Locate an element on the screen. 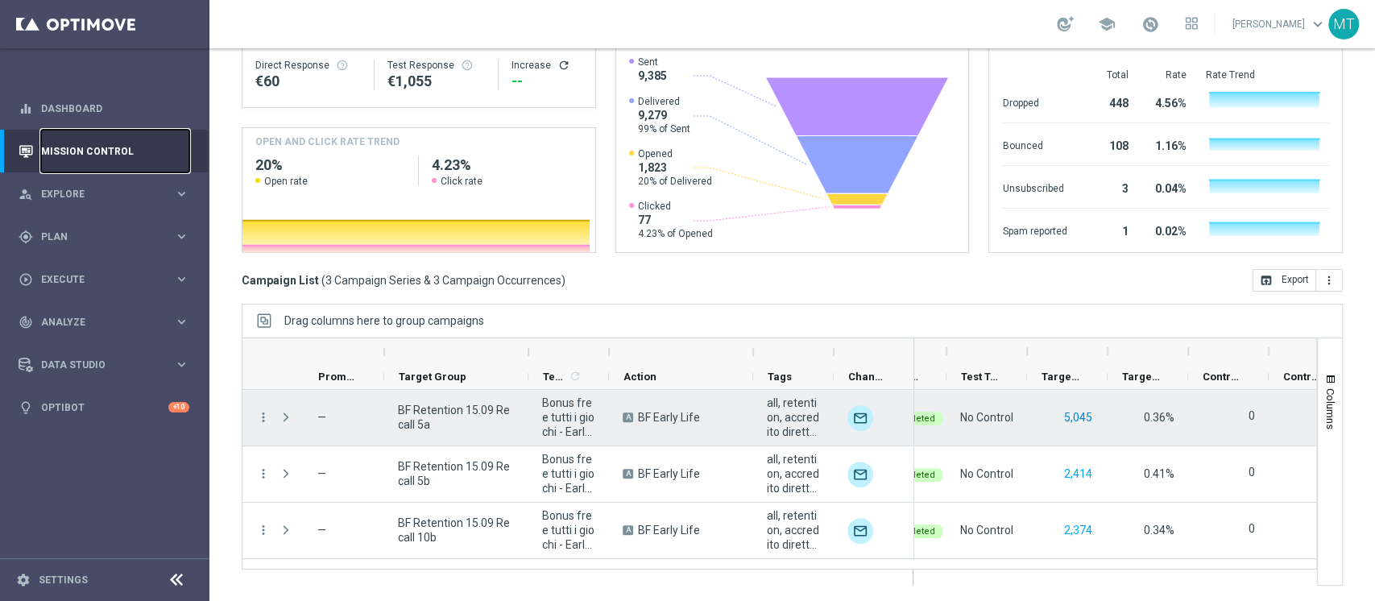 The width and height of the screenshot is (1375, 601). i: play_circle_outline is located at coordinates (26, 280).